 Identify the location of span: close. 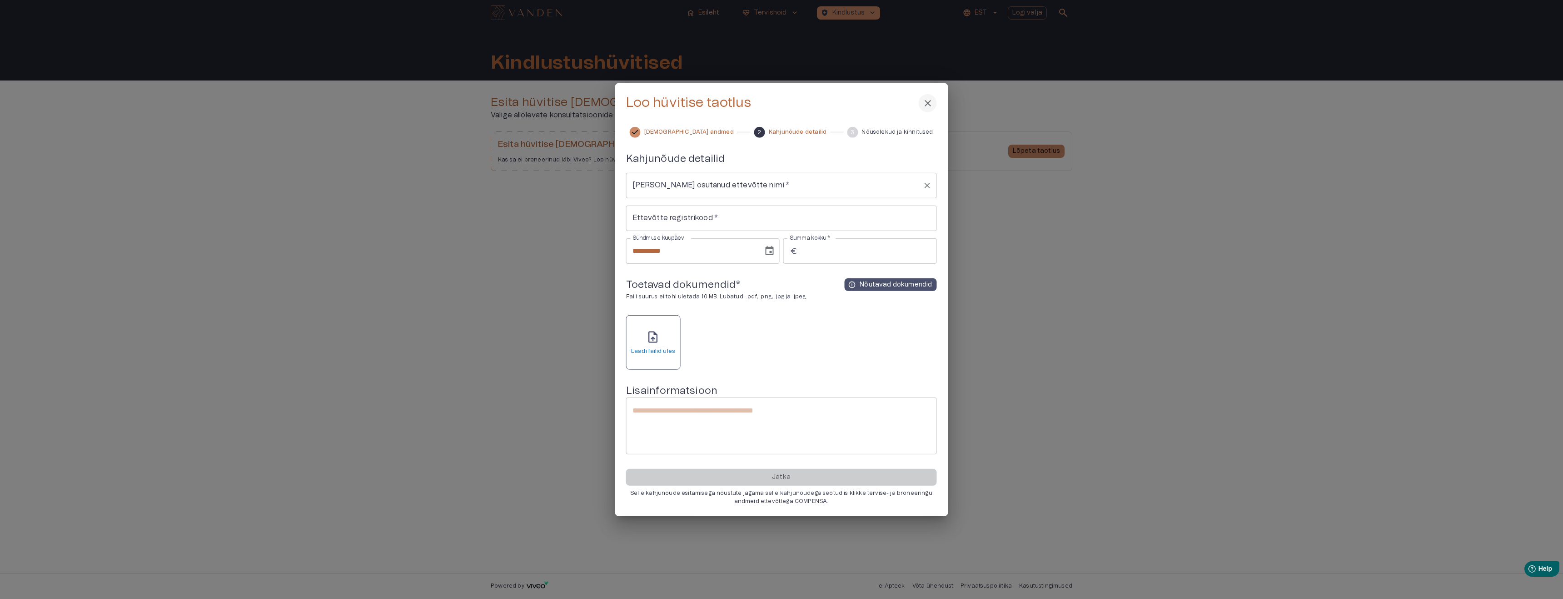
(928, 103).